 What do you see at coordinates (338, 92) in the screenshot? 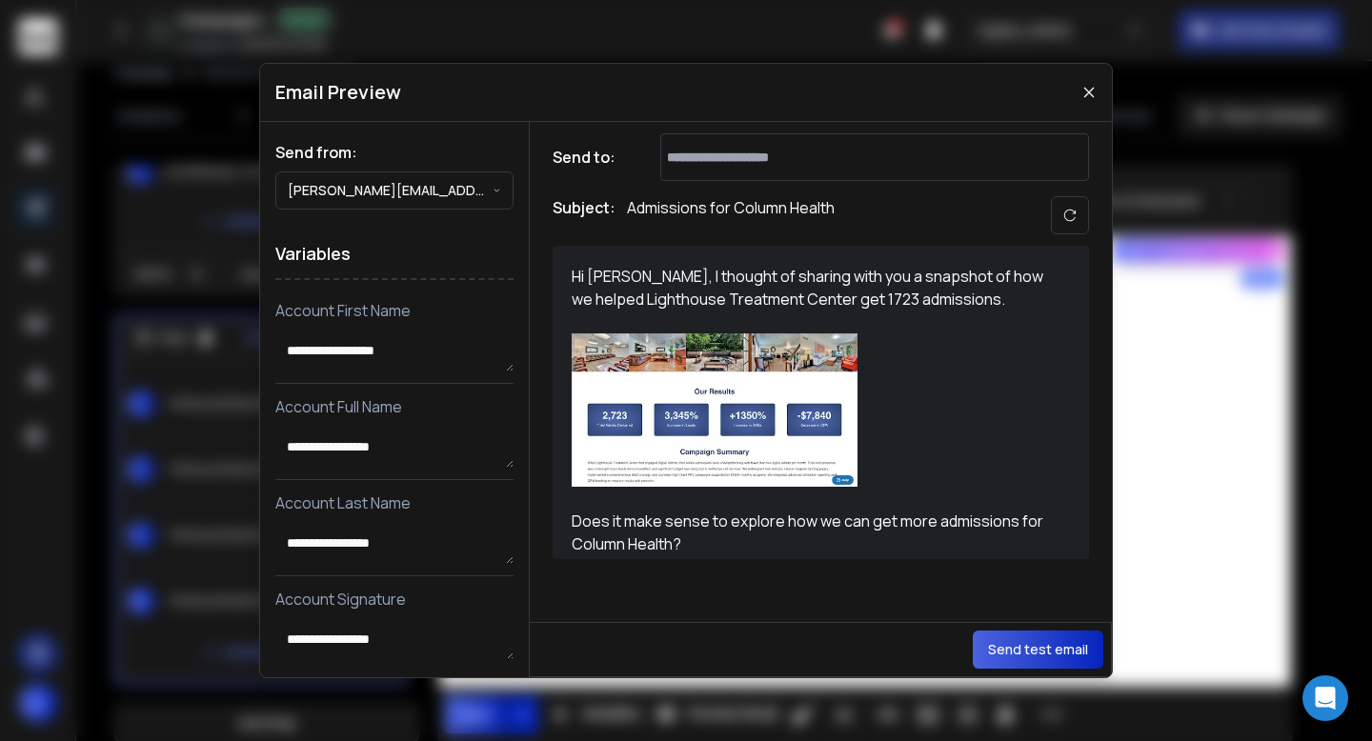
I see `h1: Email Preview` at bounding box center [338, 92].